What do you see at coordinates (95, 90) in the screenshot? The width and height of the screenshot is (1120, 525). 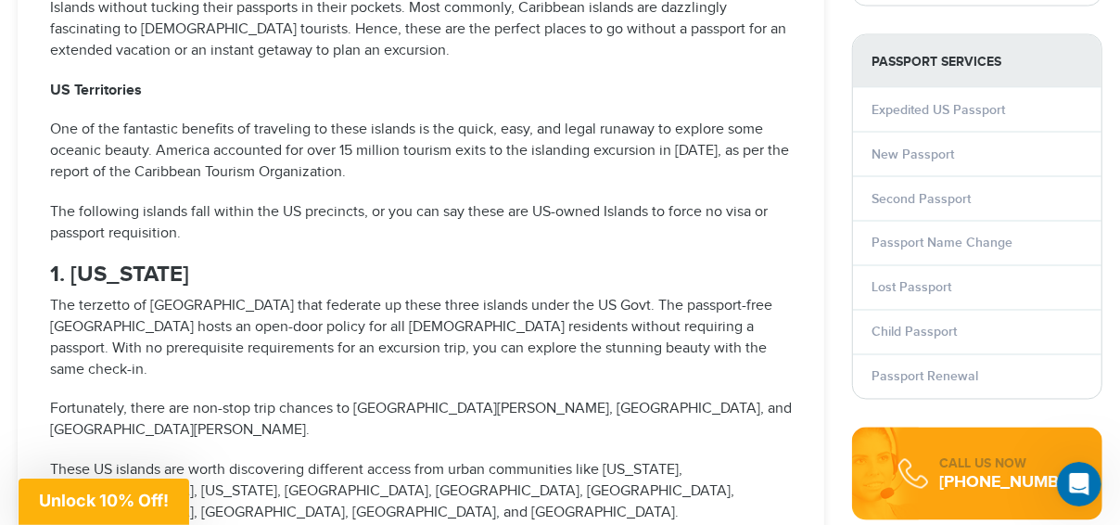 I see `strong: US Territories` at bounding box center [95, 90].